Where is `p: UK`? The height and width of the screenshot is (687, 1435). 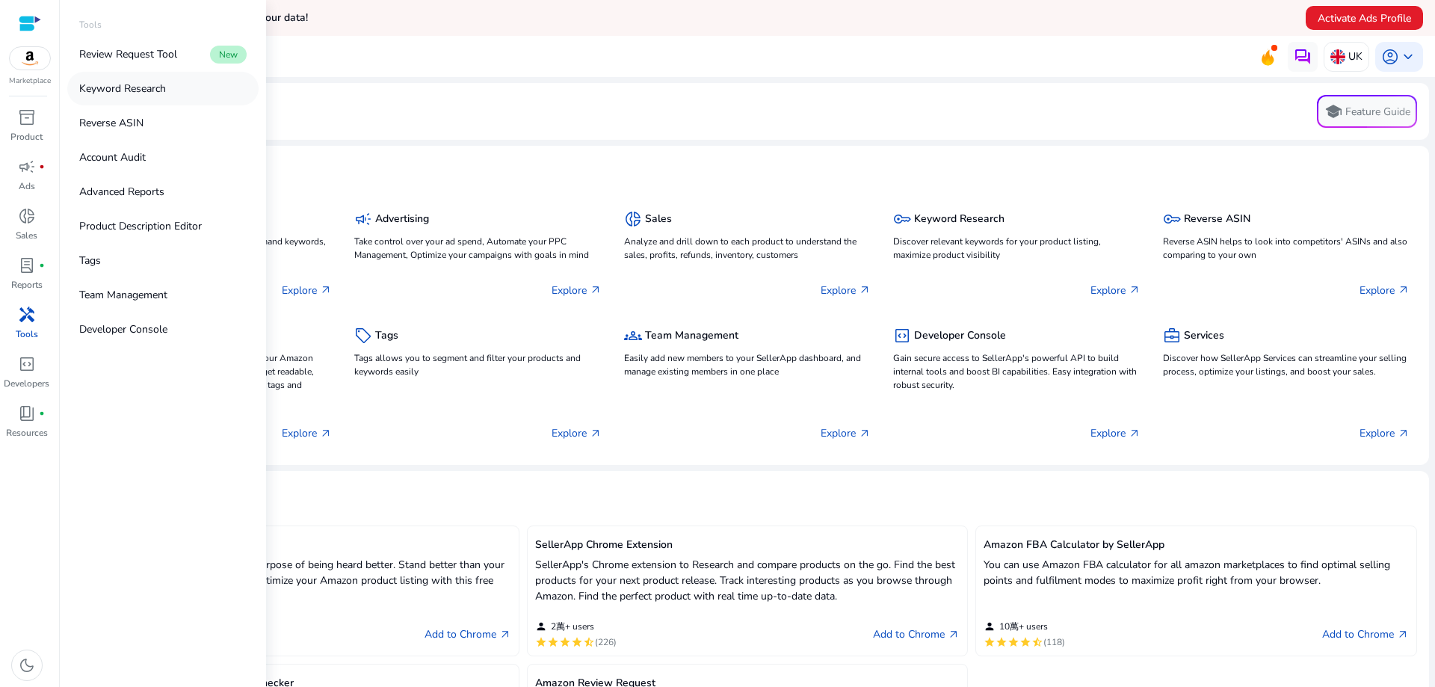 p: UK is located at coordinates (1355, 56).